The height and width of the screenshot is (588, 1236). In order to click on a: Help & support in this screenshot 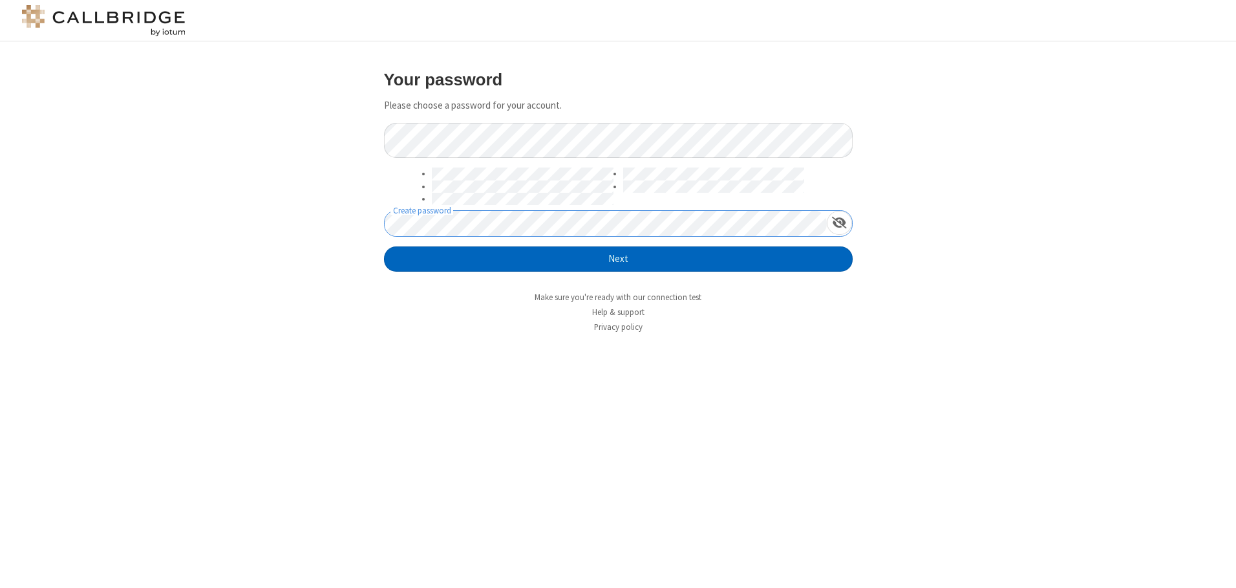, I will do `click(618, 312)`.